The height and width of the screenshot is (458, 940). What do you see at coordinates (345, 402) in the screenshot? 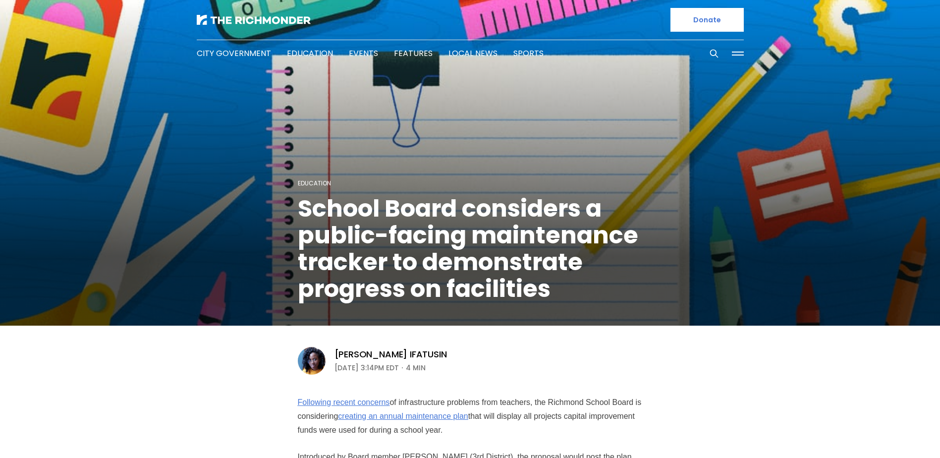
I see `a: Following recent concerns` at bounding box center [345, 402].